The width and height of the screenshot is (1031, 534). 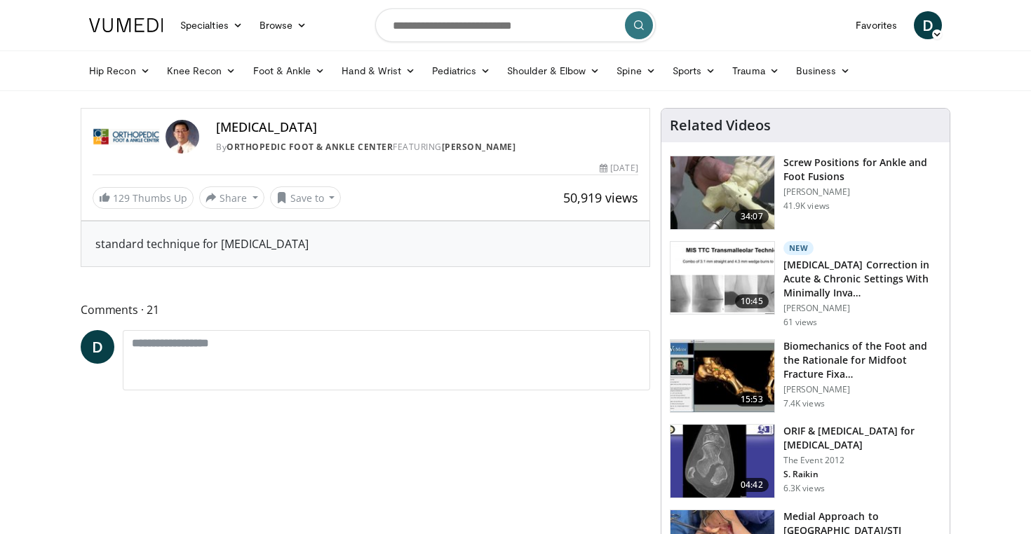 What do you see at coordinates (283, 25) in the screenshot?
I see `a: Browse` at bounding box center [283, 25].